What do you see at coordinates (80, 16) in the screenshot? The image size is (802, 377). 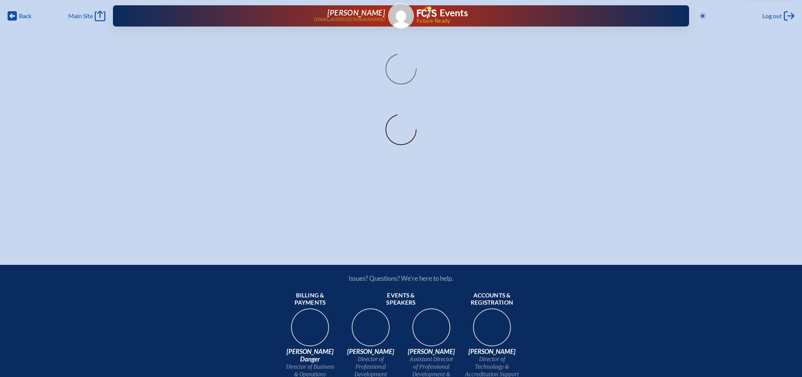 I see `span: Main Site` at bounding box center [80, 16].